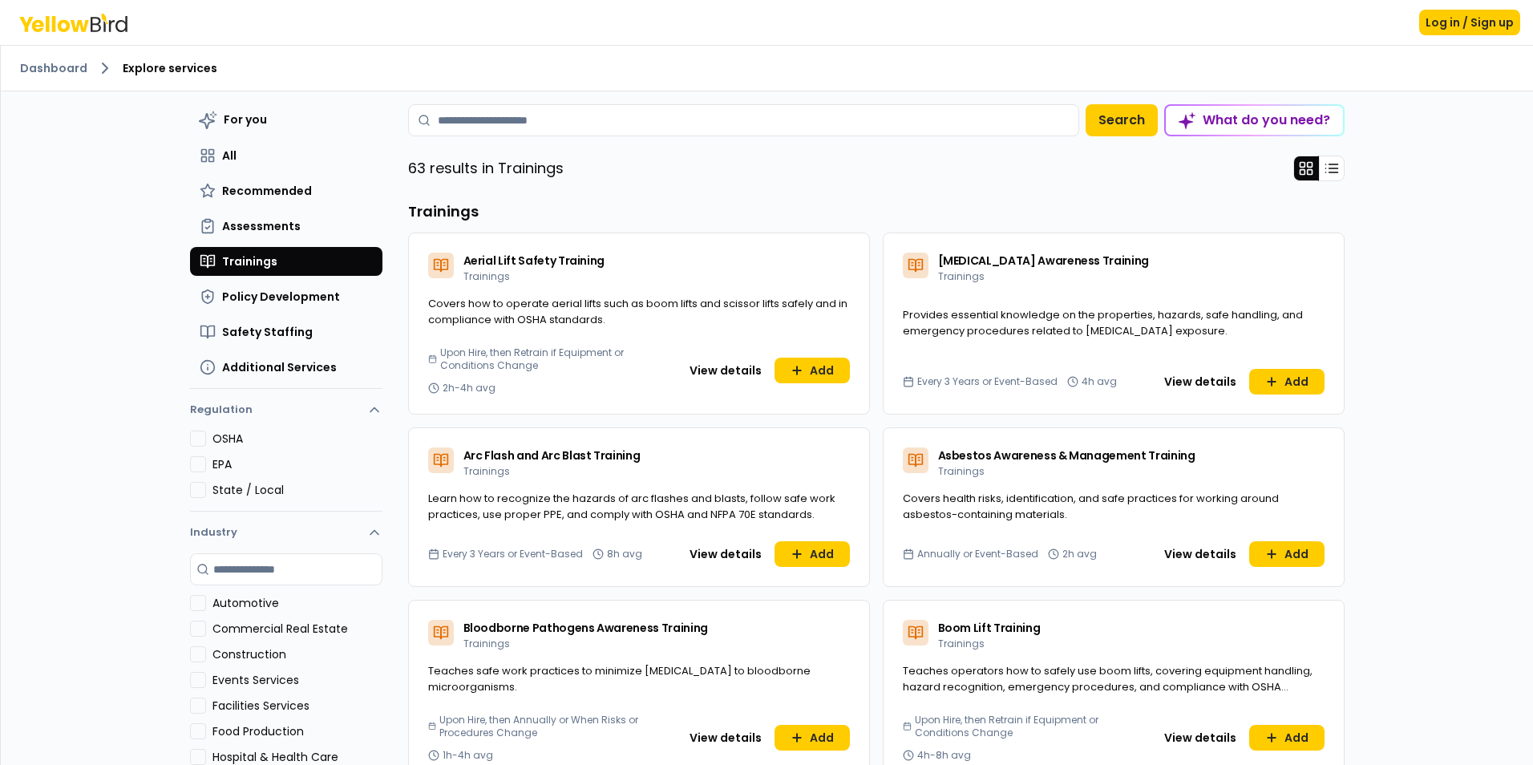  What do you see at coordinates (1254, 120) in the screenshot?
I see `button: What do you need?` at bounding box center [1254, 120].